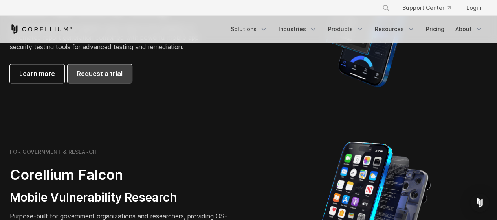  Describe the element at coordinates (37, 74) in the screenshot. I see `a: Learn more` at that location.